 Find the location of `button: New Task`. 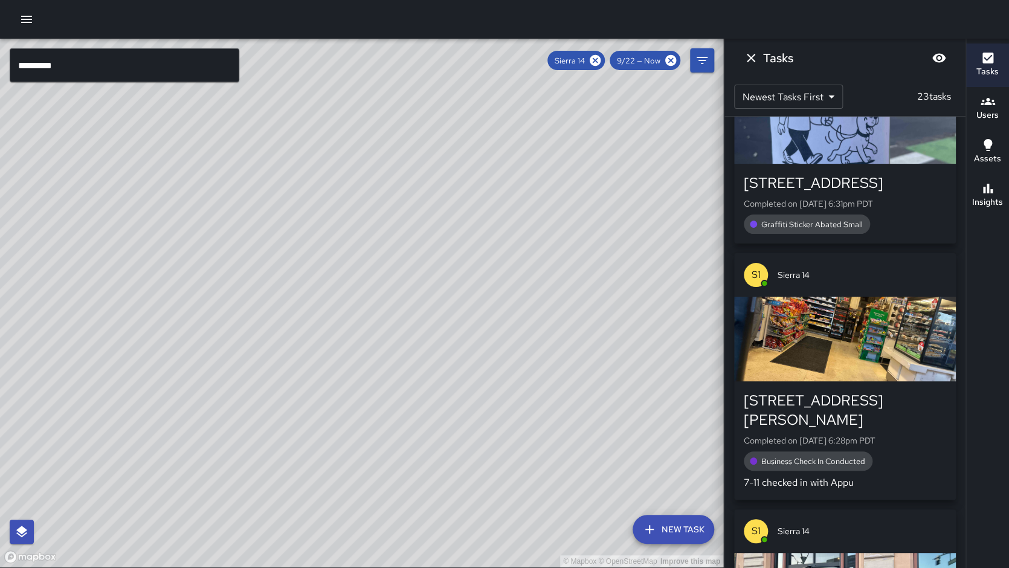

button: New Task is located at coordinates (673, 529).